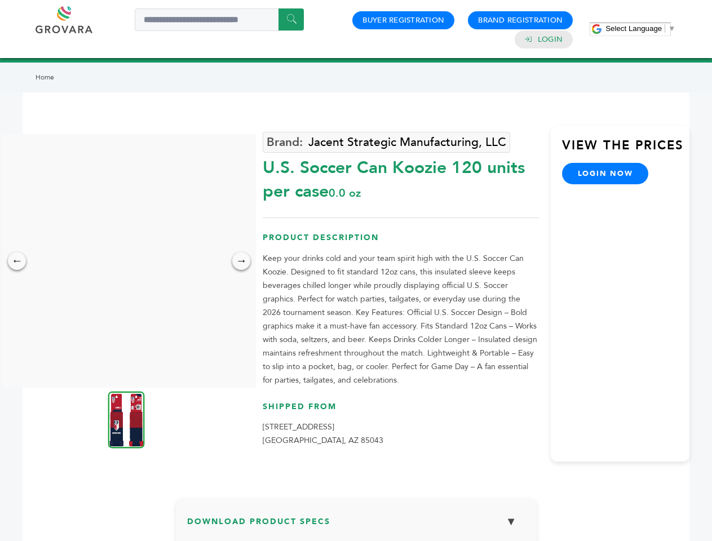  Describe the element at coordinates (634, 28) in the screenshot. I see `span: Select Language` at that location.